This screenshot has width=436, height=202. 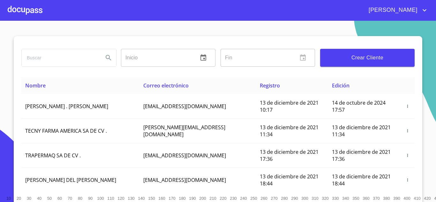 I want to click on span: 200, so click(x=202, y=198).